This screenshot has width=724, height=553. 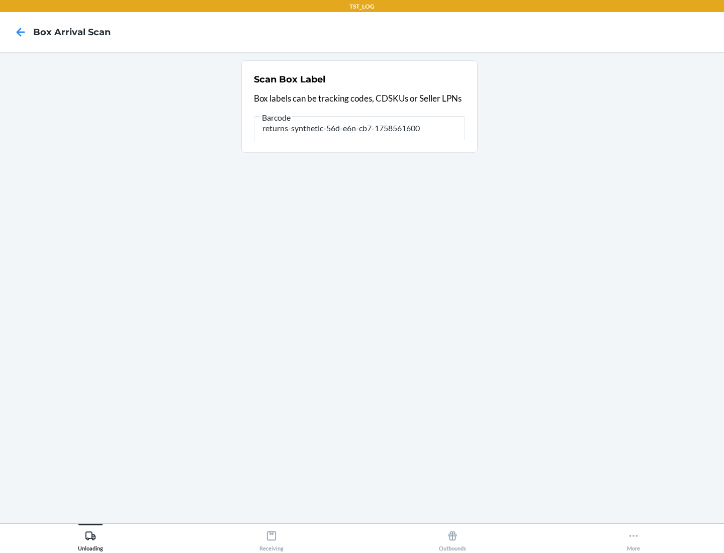 What do you see at coordinates (360, 128) in the screenshot?
I see `input: Barcode` at bounding box center [360, 128].